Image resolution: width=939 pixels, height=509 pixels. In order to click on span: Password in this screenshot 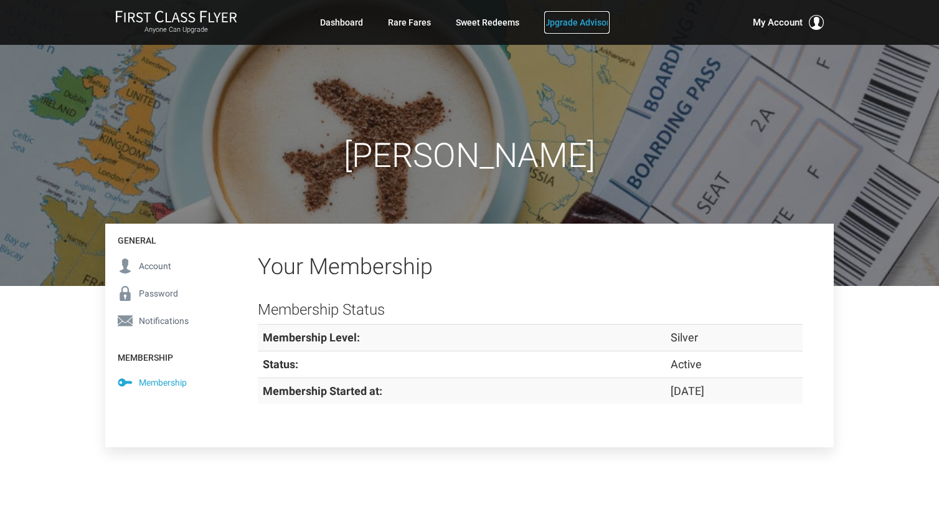, I will do `click(158, 293)`.